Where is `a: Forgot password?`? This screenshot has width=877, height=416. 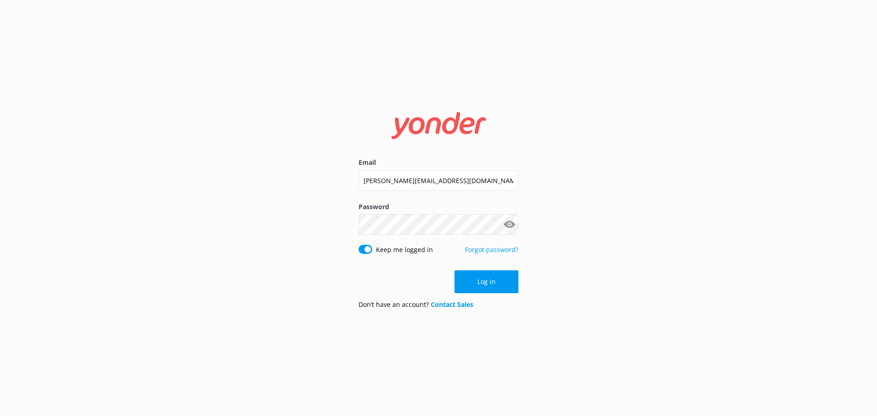
a: Forgot password? is located at coordinates (491, 249).